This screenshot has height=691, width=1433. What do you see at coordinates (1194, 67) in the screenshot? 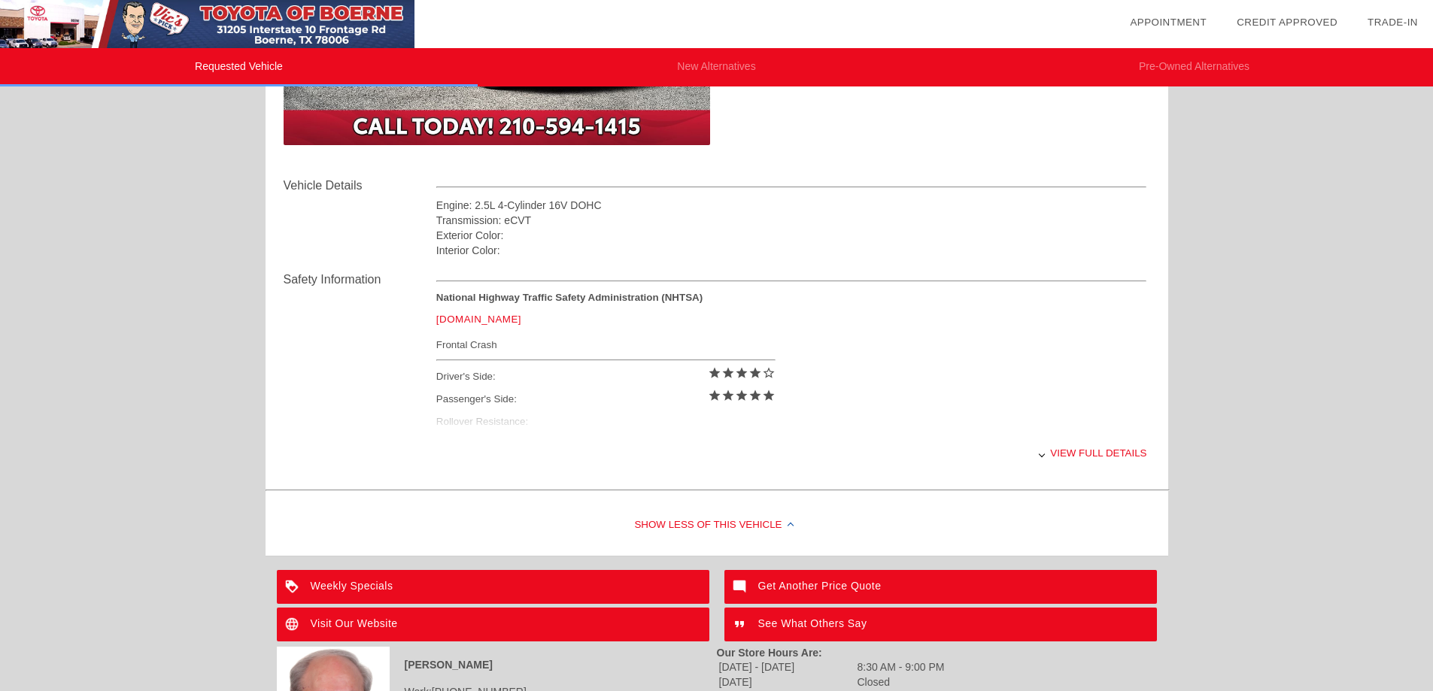
I see `li: Pre-Owned Alternatives` at bounding box center [1194, 67].